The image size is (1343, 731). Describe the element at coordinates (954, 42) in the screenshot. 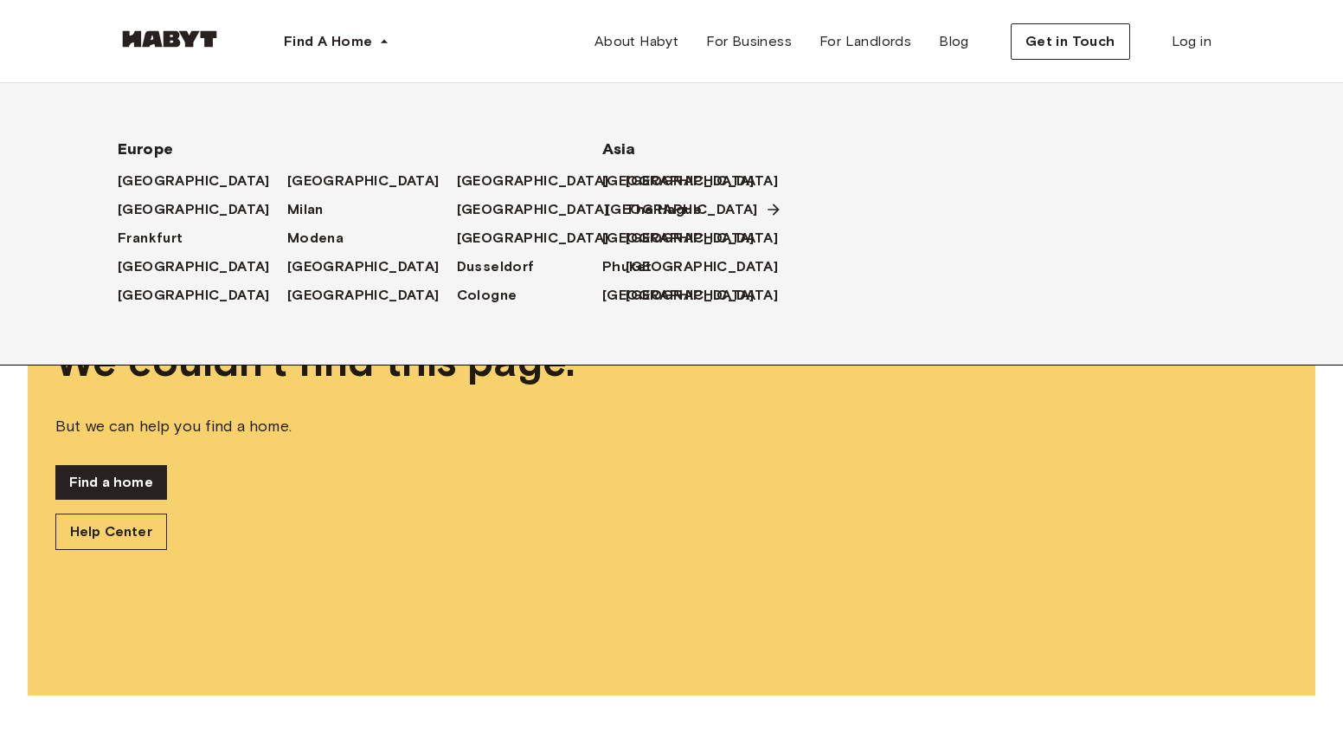

I see `a: Blog` at that location.